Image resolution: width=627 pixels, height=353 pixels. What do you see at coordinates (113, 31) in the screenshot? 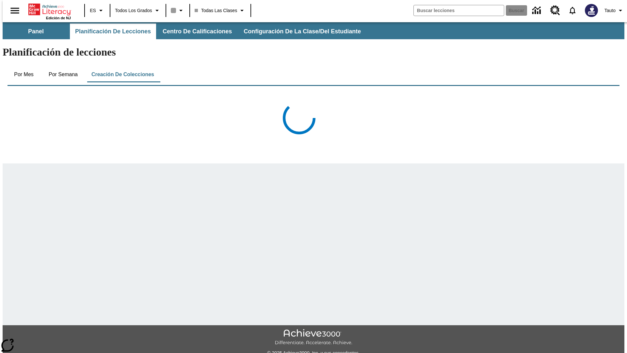
I see `span: Planificación de lecciones` at bounding box center [113, 31].